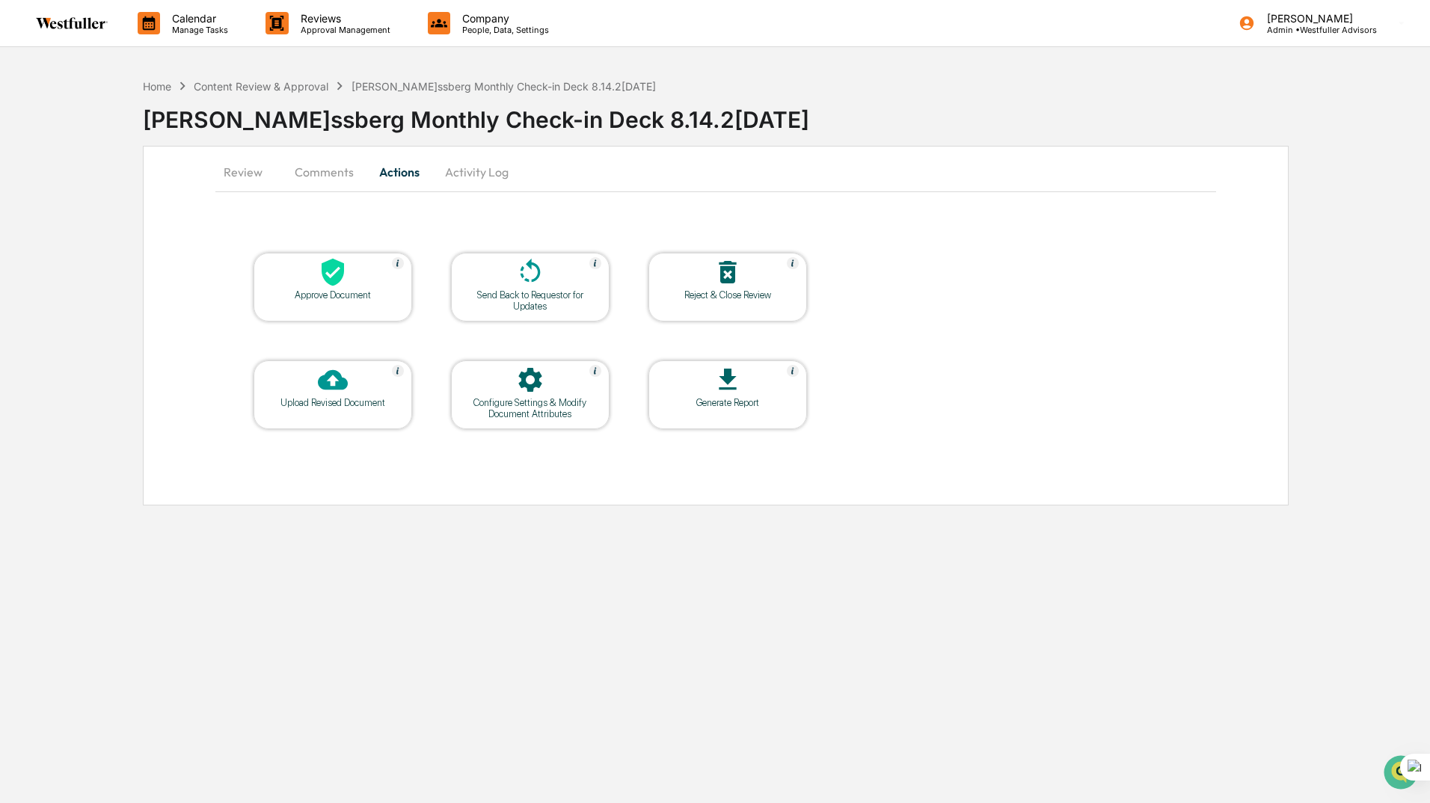 The height and width of the screenshot is (803, 1430). I want to click on div: secondary tabs example, so click(716, 172).